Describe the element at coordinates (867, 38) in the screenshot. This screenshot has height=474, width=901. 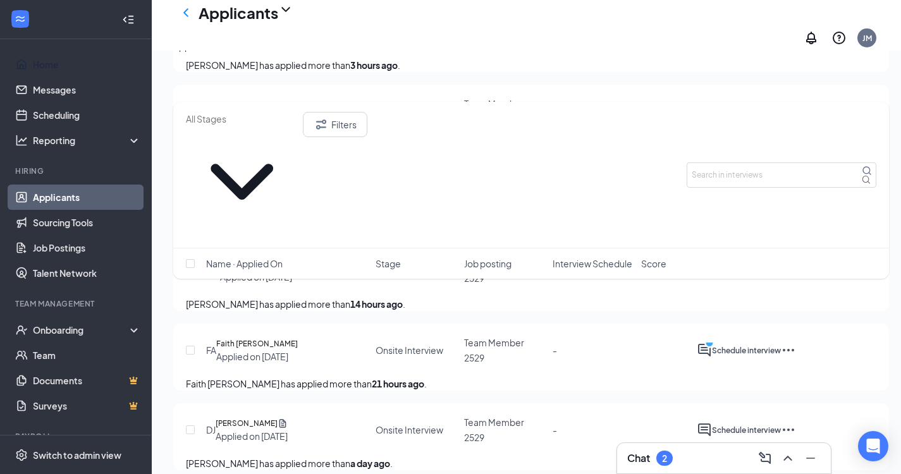
I see `div: JM` at that location.